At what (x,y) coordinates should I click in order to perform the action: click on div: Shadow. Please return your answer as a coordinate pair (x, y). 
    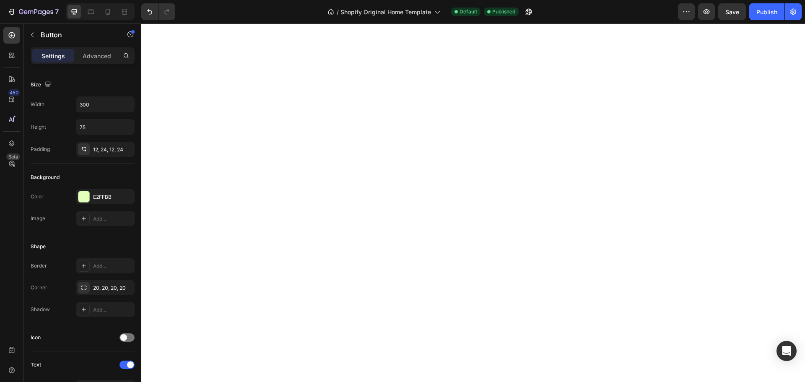
    Looking at the image, I should click on (40, 309).